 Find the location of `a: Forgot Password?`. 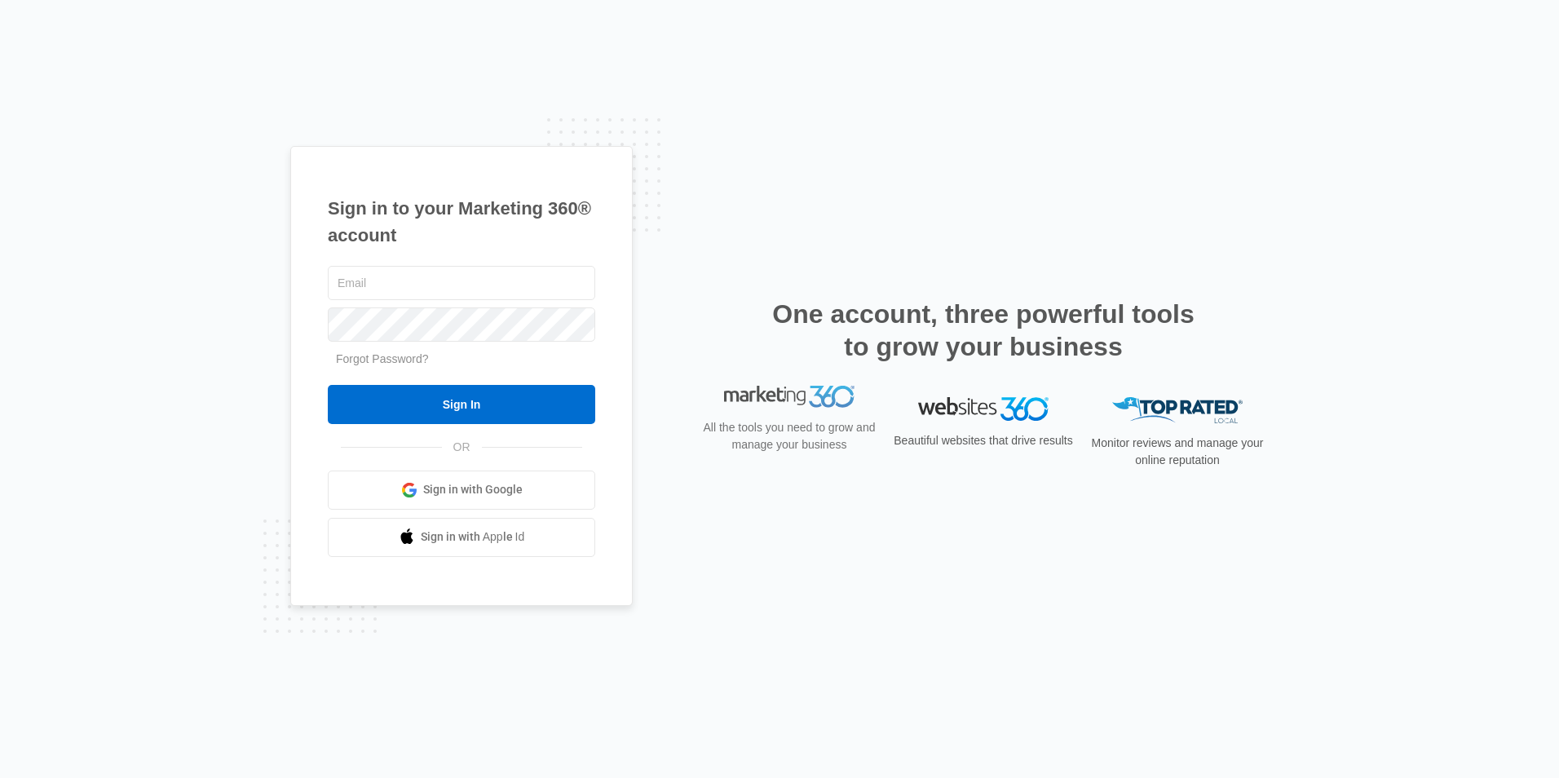

a: Forgot Password? is located at coordinates (382, 359).